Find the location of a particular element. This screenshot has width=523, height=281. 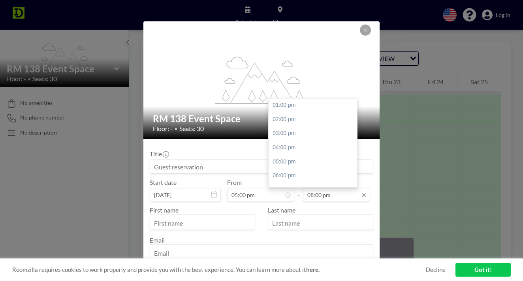

input: First name is located at coordinates (202, 222).